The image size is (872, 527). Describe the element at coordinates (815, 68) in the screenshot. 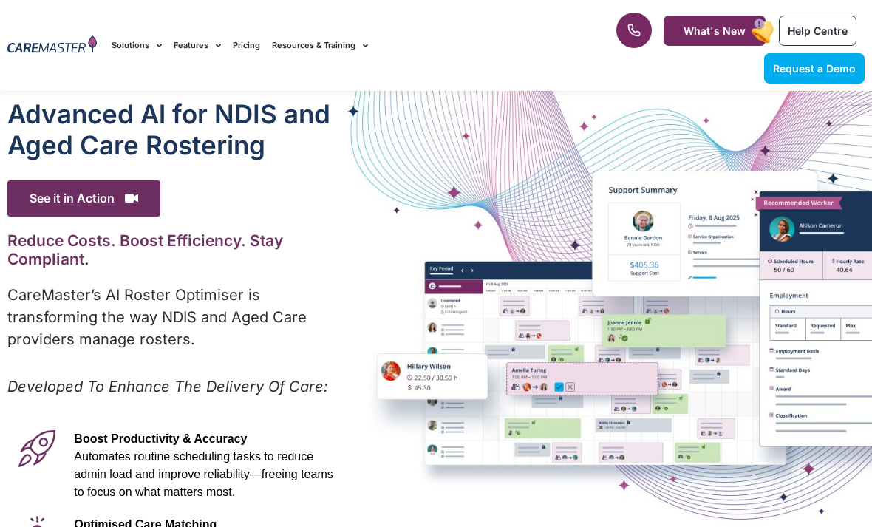

I see `span: Request a Demo` at that location.